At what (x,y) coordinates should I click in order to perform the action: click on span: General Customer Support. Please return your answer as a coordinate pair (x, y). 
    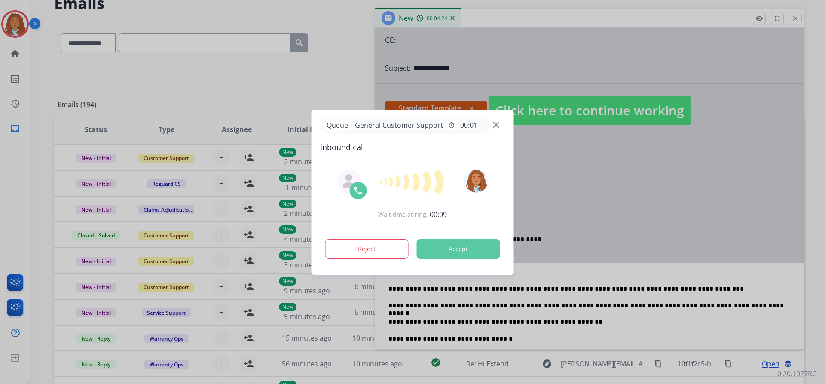
    Looking at the image, I should click on (399, 125).